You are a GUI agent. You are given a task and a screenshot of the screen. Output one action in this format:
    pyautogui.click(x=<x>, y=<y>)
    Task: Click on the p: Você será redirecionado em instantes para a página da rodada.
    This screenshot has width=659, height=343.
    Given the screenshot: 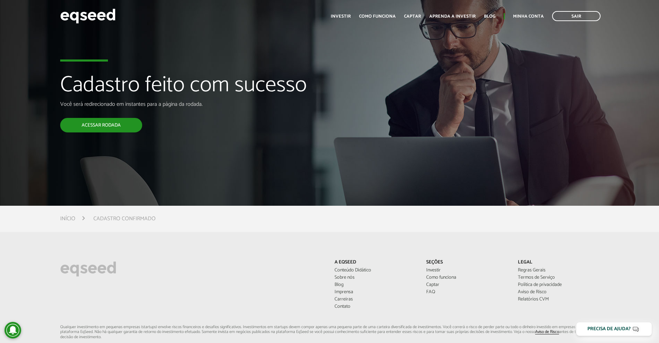 What is the action you would take?
    pyautogui.click(x=220, y=104)
    